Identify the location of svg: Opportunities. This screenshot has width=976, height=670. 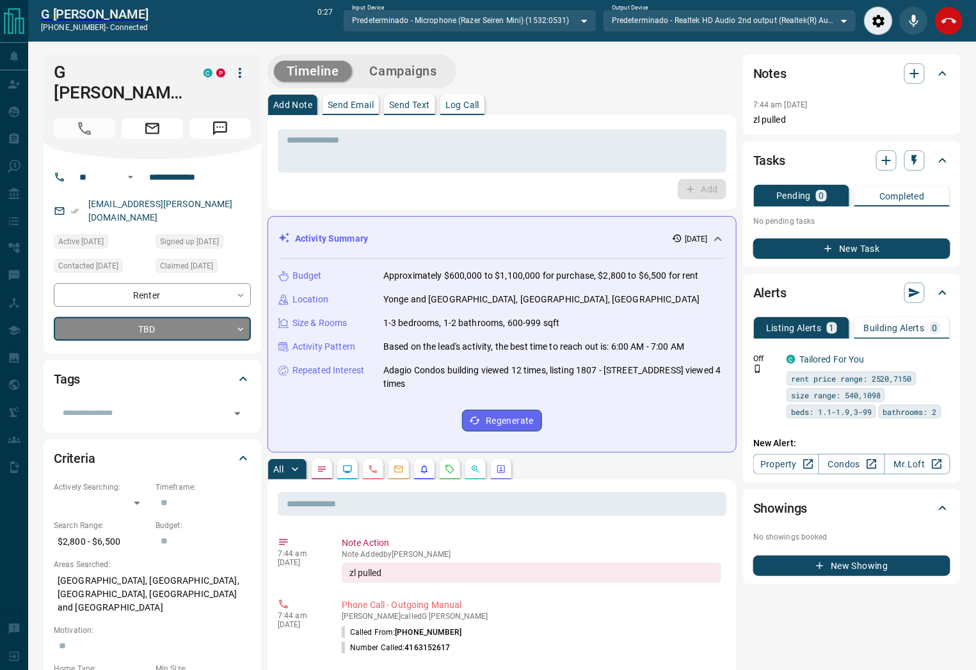
(475, 470).